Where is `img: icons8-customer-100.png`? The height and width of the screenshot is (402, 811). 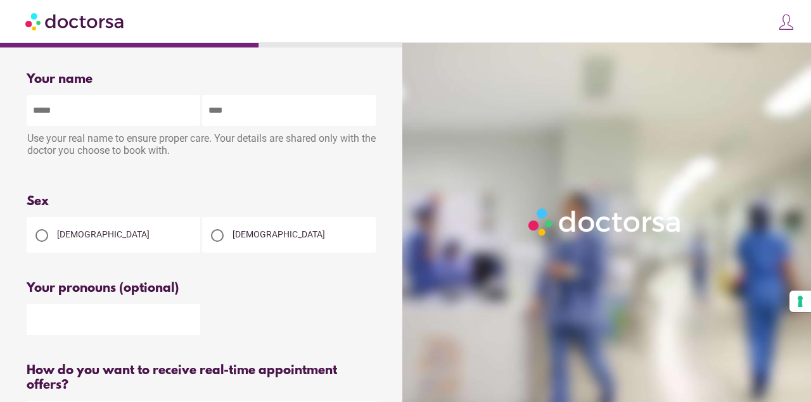 img: icons8-customer-100.png is located at coordinates (787, 22).